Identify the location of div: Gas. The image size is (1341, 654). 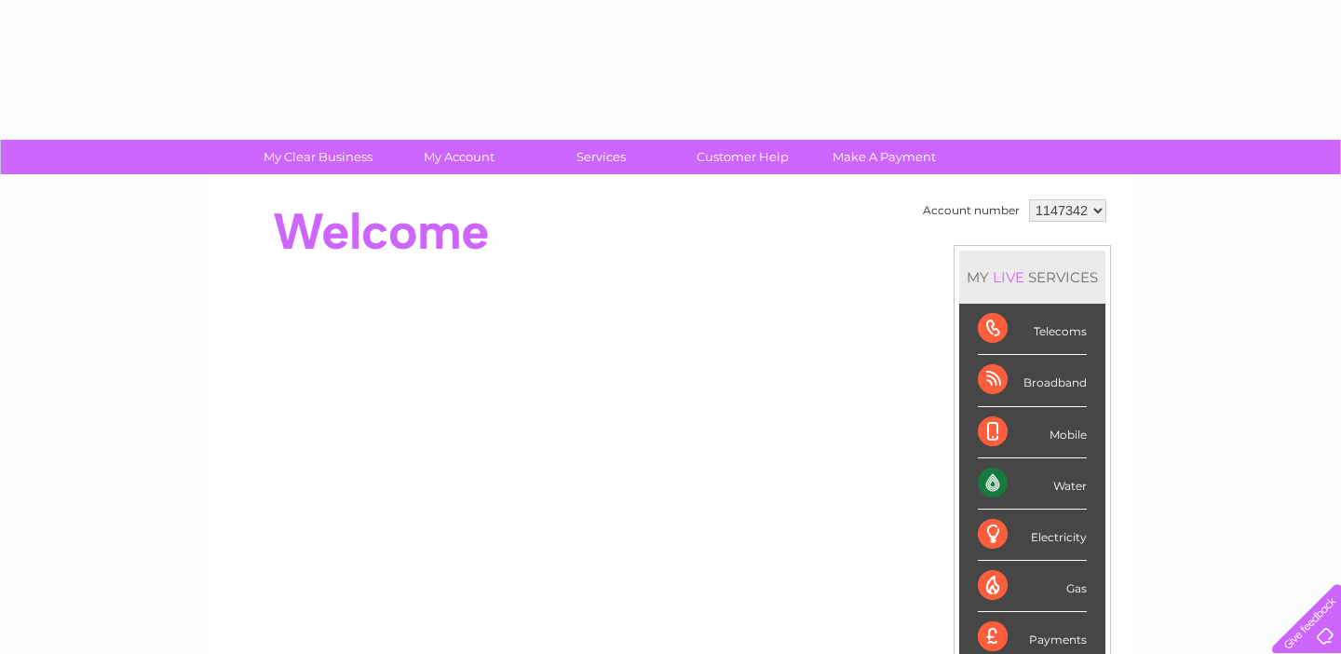
(1032, 586).